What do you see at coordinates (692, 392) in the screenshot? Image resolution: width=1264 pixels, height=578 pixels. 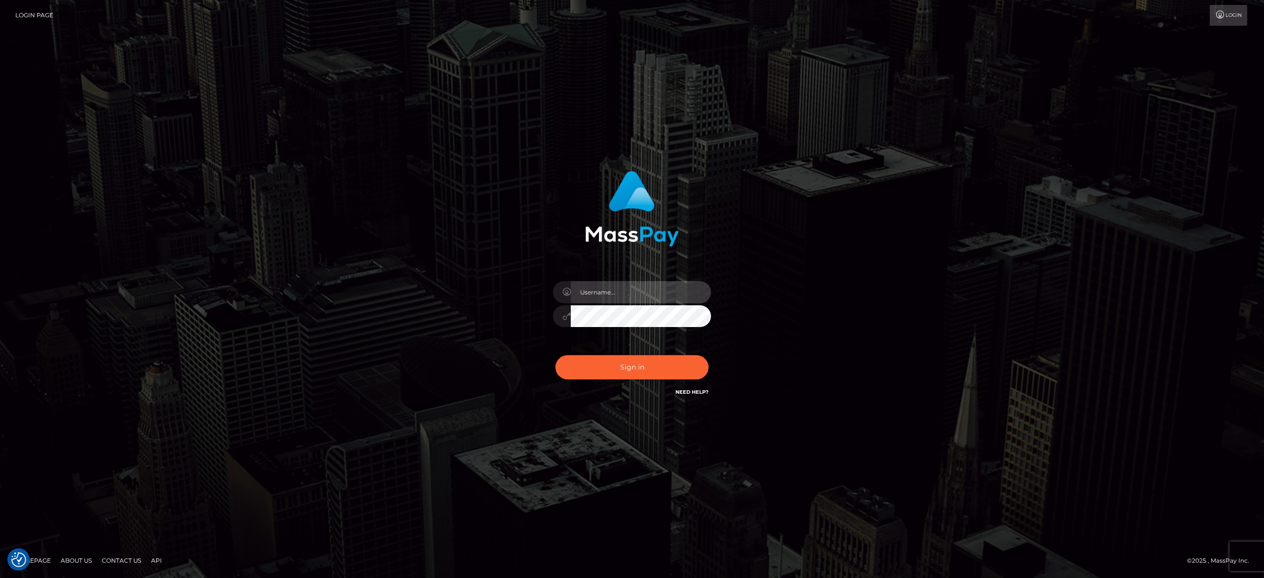 I see `a: Need Help?` at bounding box center [692, 392].